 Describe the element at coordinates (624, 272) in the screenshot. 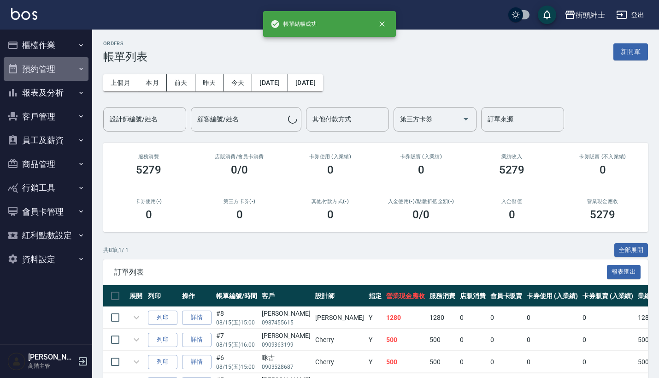

I see `button: 報表匯出` at that location.